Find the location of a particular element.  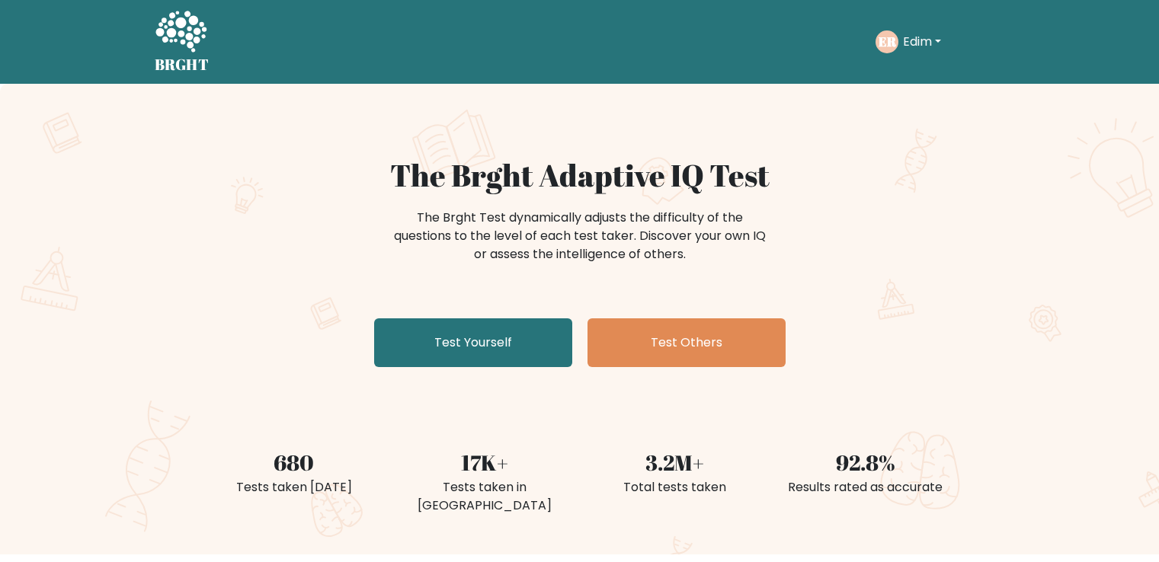

div: 92.8% is located at coordinates (866, 463).